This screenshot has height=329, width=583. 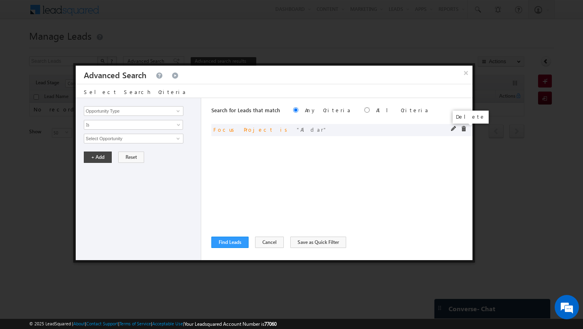 I want to click on div: Chat with us now, so click(x=89, y=48).